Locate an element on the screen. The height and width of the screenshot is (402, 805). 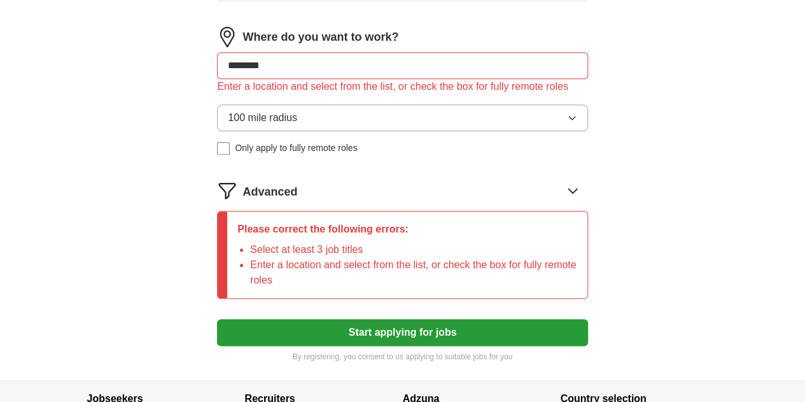
button: 100 mile radius is located at coordinates (402, 118).